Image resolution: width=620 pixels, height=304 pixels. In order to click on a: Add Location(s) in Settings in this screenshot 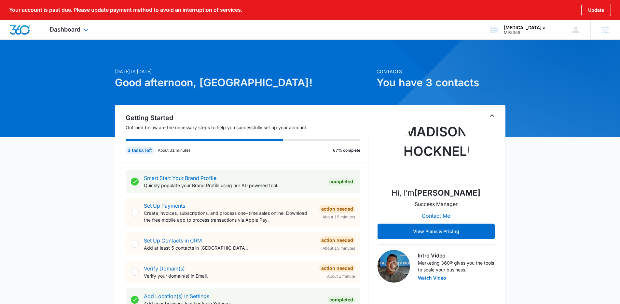, I will do `click(176, 296)`.